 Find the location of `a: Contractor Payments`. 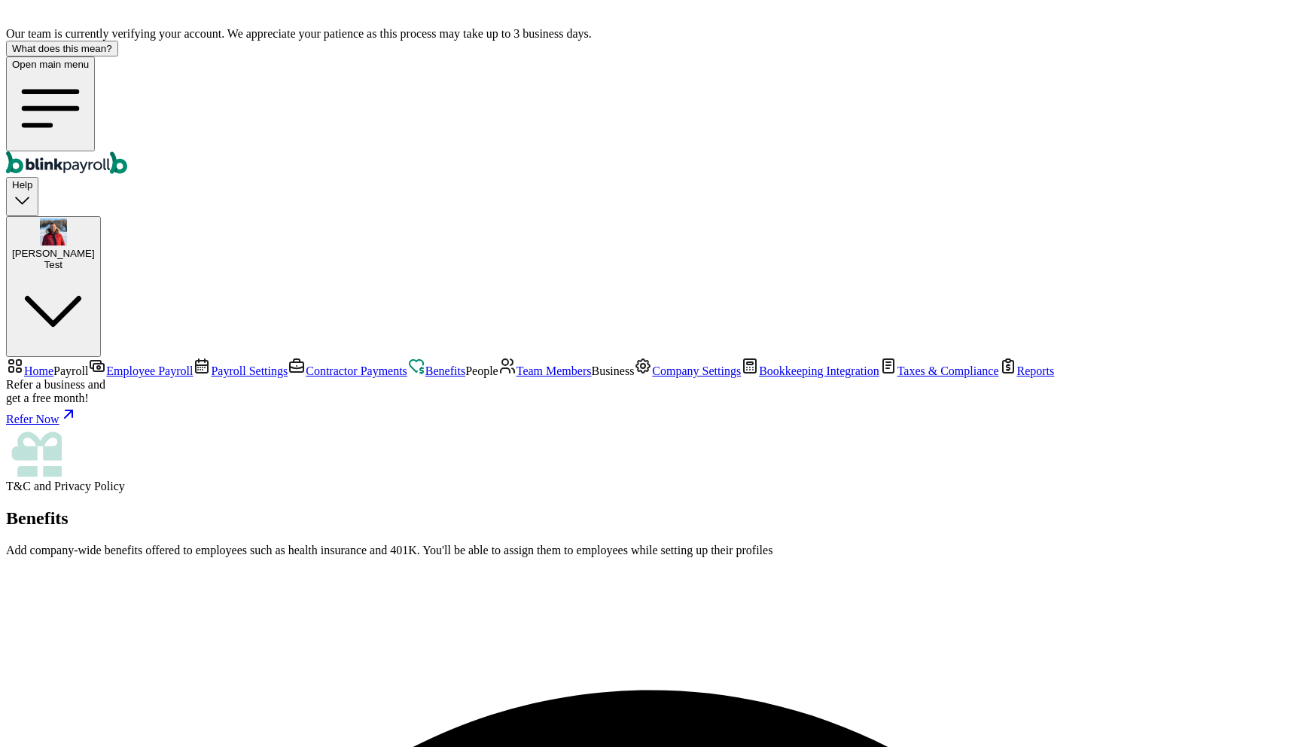

a: Contractor Payments is located at coordinates (347, 370).